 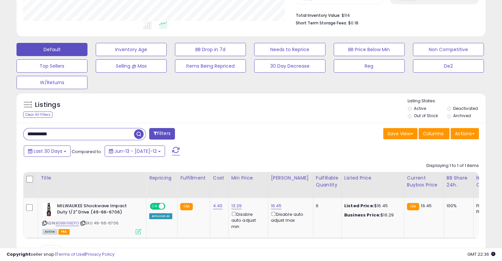 What do you see at coordinates (50, 232) in the screenshot?
I see `span: All listings currently available for purchase on Amazon` at bounding box center [50, 232].